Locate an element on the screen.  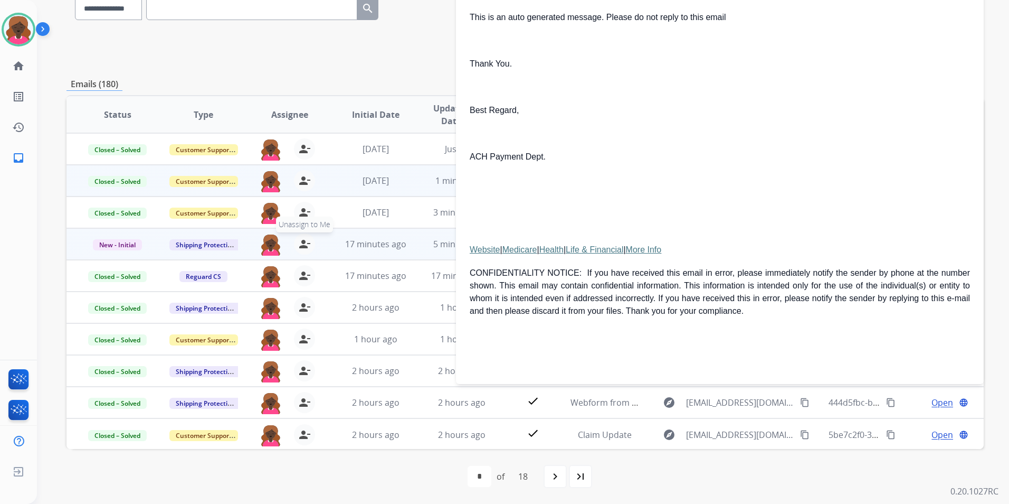
button: Unassign to Me is located at coordinates (305, 244).